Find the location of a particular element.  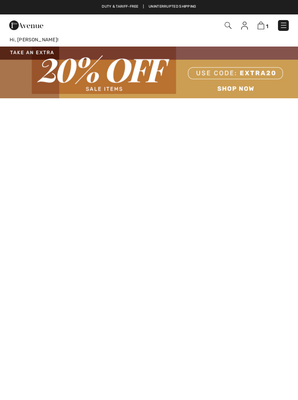

img: My Info is located at coordinates (245, 26).